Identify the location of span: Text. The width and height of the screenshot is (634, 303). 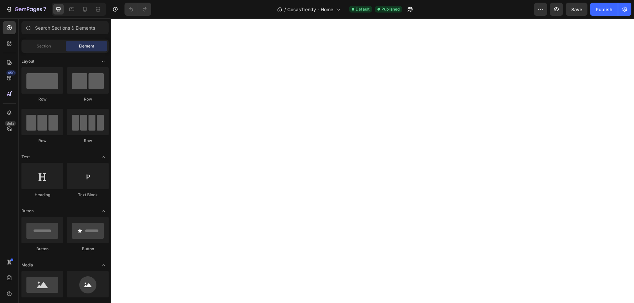
(25, 157).